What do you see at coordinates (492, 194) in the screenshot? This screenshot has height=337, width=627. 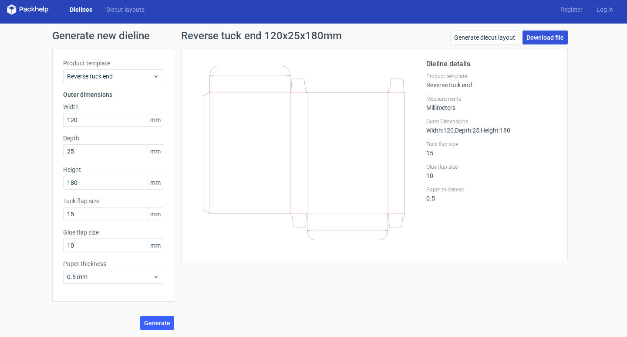 I see `div: 0.5` at bounding box center [492, 194].